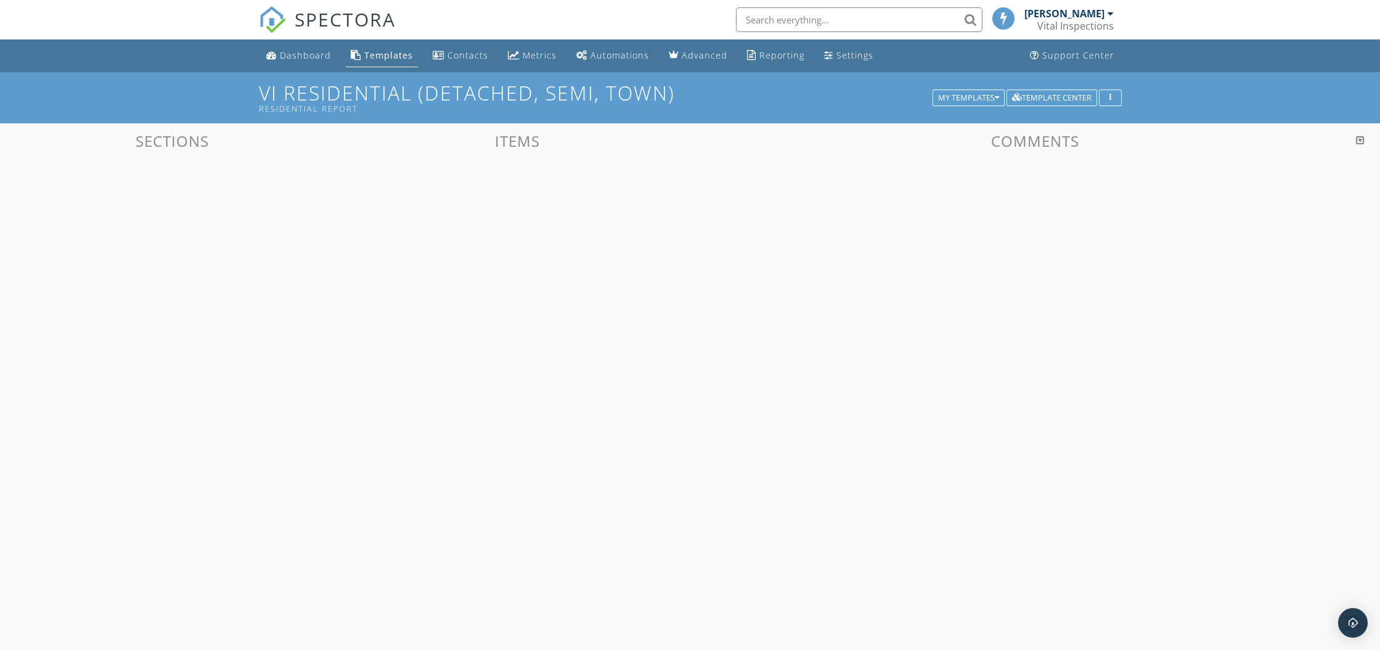 This screenshot has height=650, width=1380. Describe the element at coordinates (532, 55) in the screenshot. I see `a: Metrics` at that location.